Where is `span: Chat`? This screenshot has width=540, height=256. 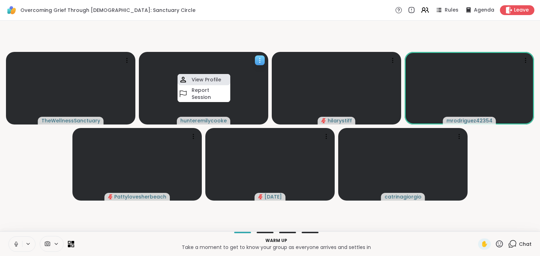 span: Chat is located at coordinates (525, 245).